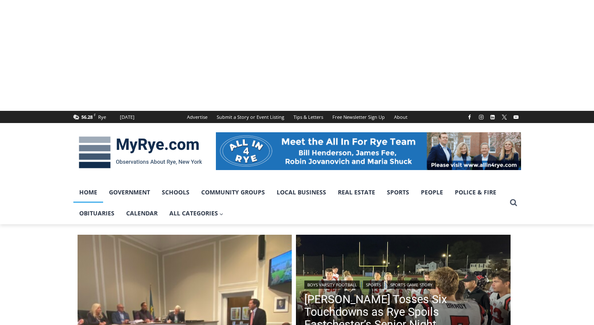 The image size is (594, 325). I want to click on a: Tips & Letters, so click(308, 117).